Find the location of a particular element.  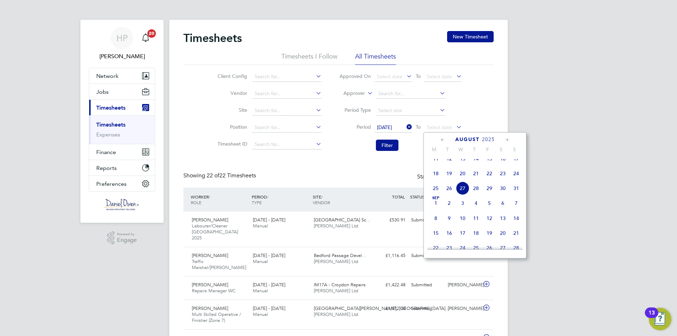

span: 1 is located at coordinates (436, 203).